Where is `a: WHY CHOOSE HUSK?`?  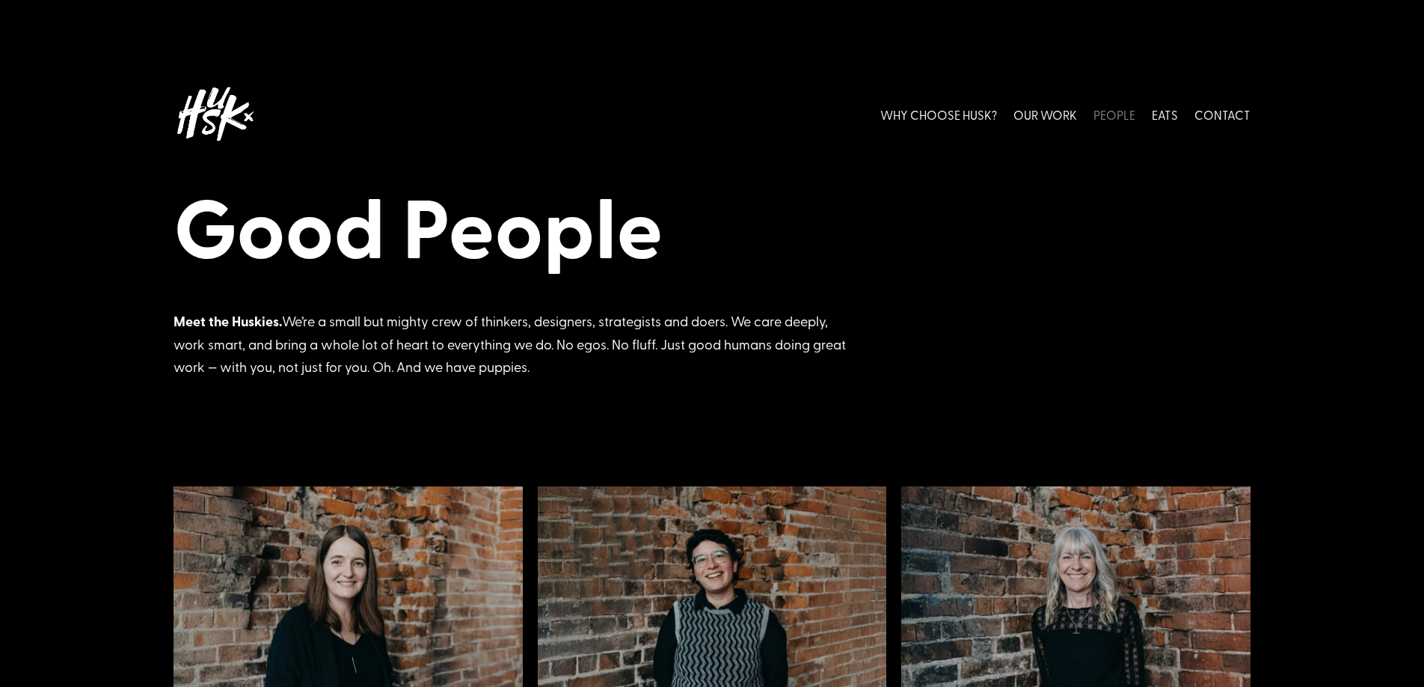 a: WHY CHOOSE HUSK? is located at coordinates (939, 114).